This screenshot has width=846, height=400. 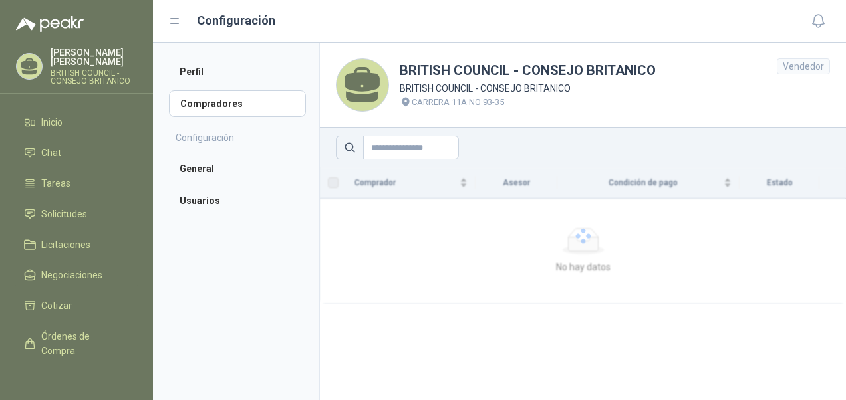 I want to click on li: Perfil, so click(x=237, y=72).